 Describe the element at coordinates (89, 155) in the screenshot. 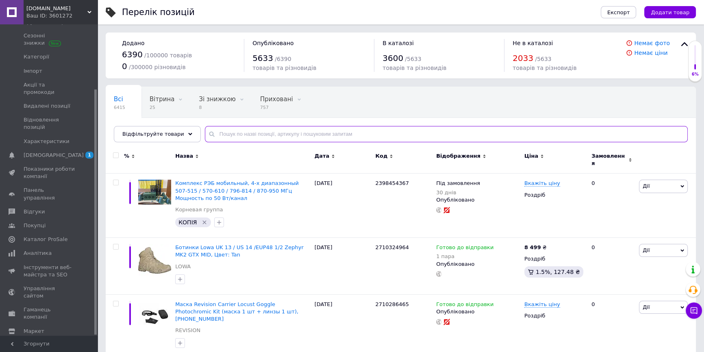

I see `span: 1` at that location.